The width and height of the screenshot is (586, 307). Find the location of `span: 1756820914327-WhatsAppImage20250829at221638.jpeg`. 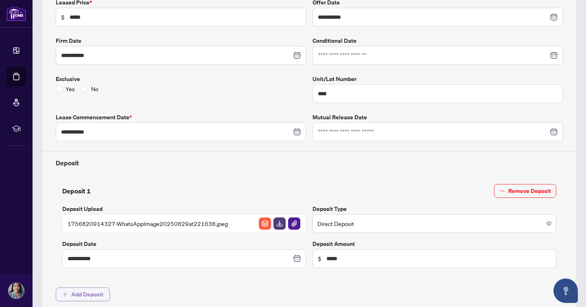

span: 1756820914327-WhatsAppImage20250829at221638.jpeg is located at coordinates (148, 223).